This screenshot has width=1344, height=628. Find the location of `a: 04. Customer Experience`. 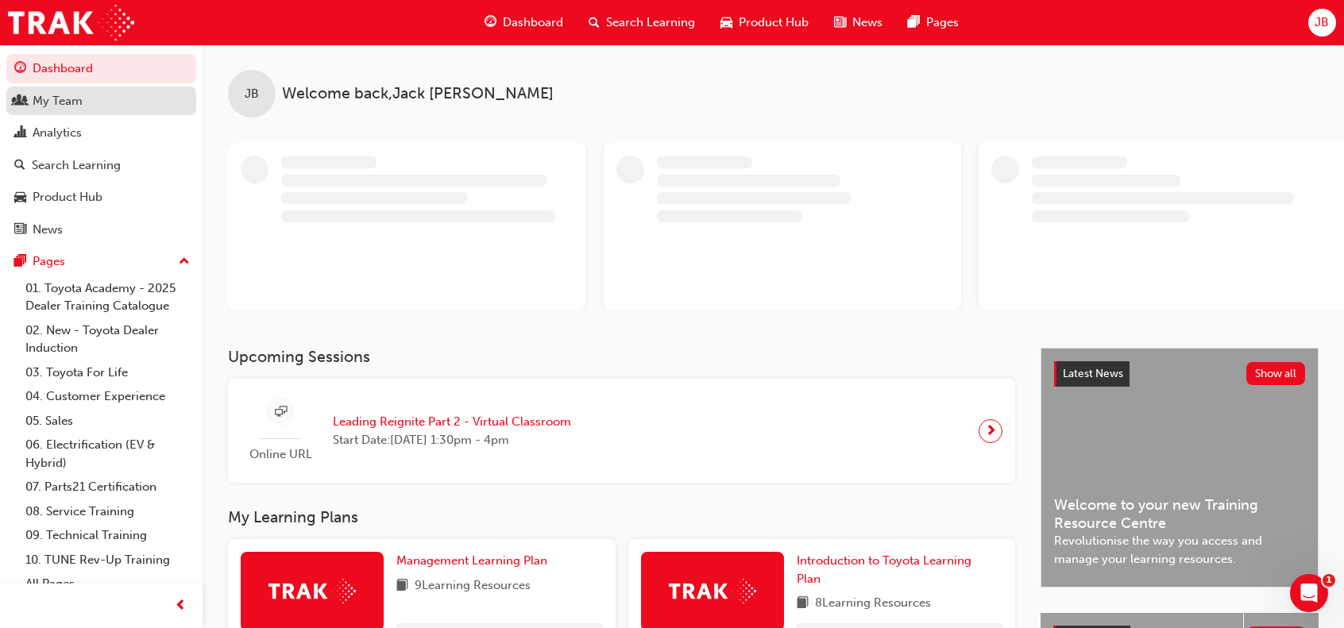

a: 04. Customer Experience is located at coordinates (107, 396).